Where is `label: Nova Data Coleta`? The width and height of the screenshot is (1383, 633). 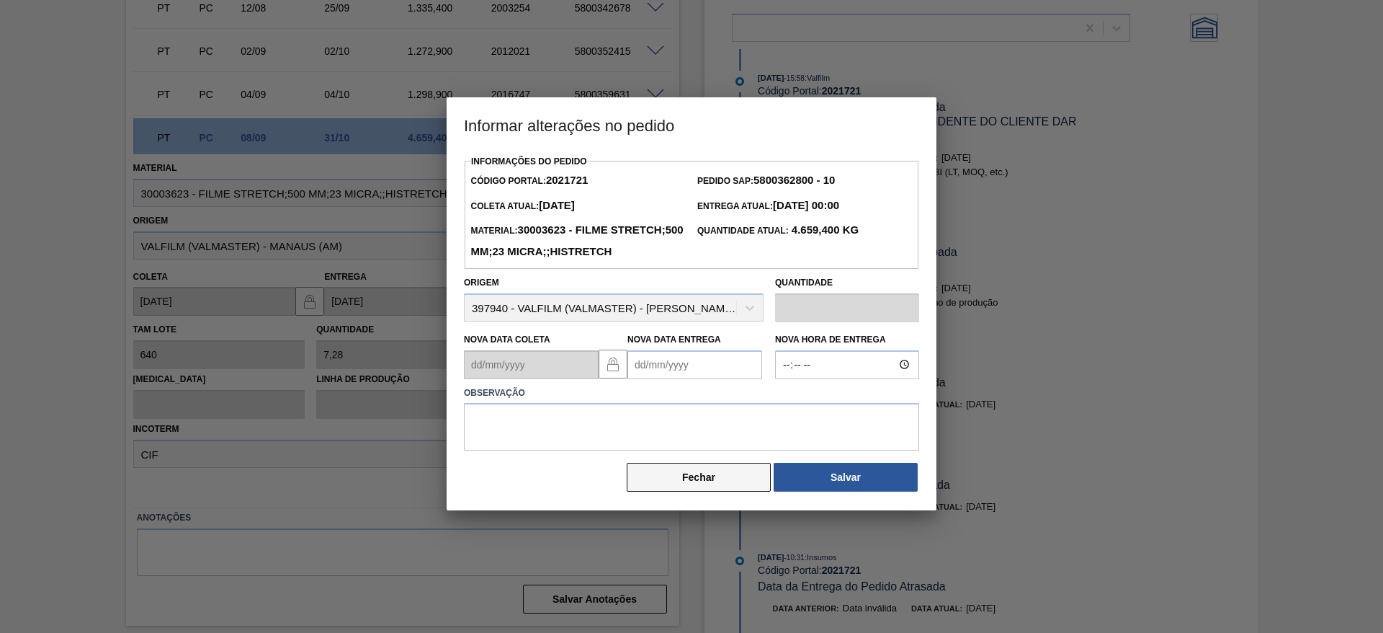 label: Nova Data Coleta is located at coordinates (507, 339).